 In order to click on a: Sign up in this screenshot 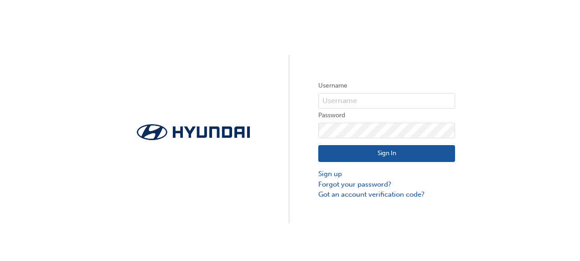, I will do `click(387, 174)`.